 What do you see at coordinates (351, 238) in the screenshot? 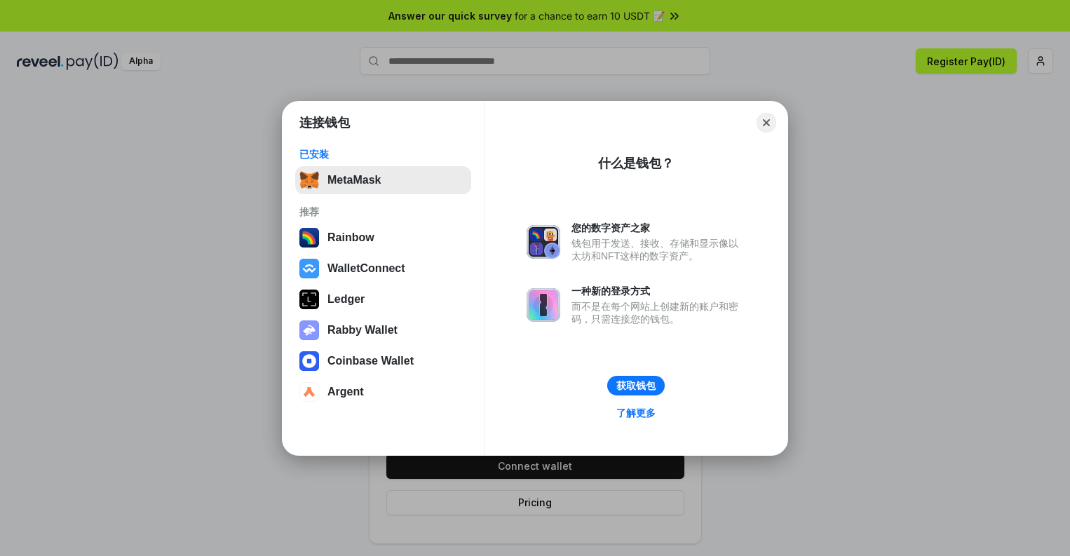
I see `div: Rainbow` at bounding box center [351, 238].